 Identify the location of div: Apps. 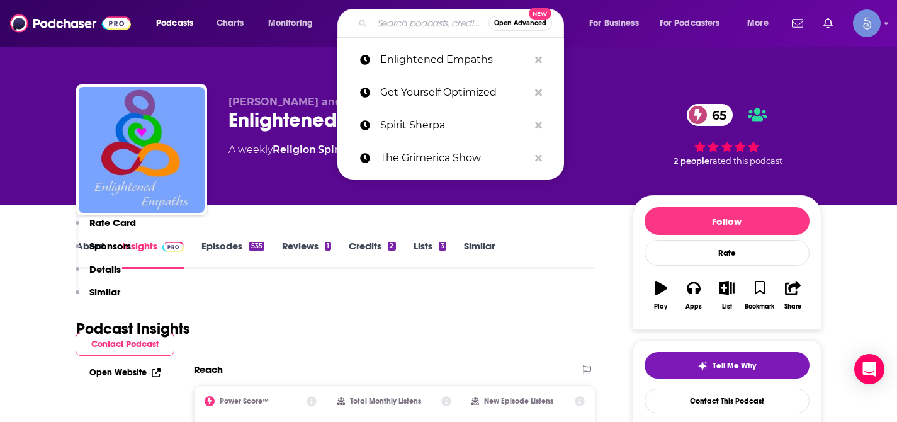
(694, 306).